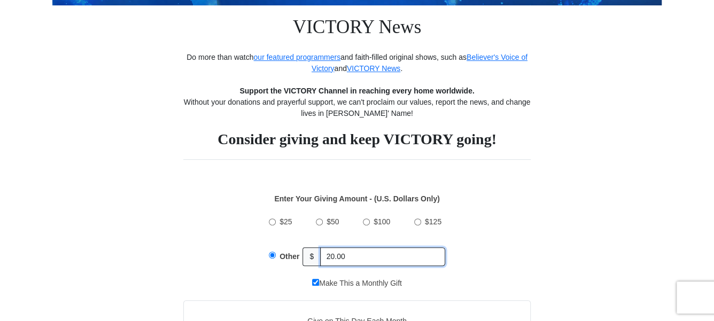  I want to click on a: VICTORY News, so click(374, 68).